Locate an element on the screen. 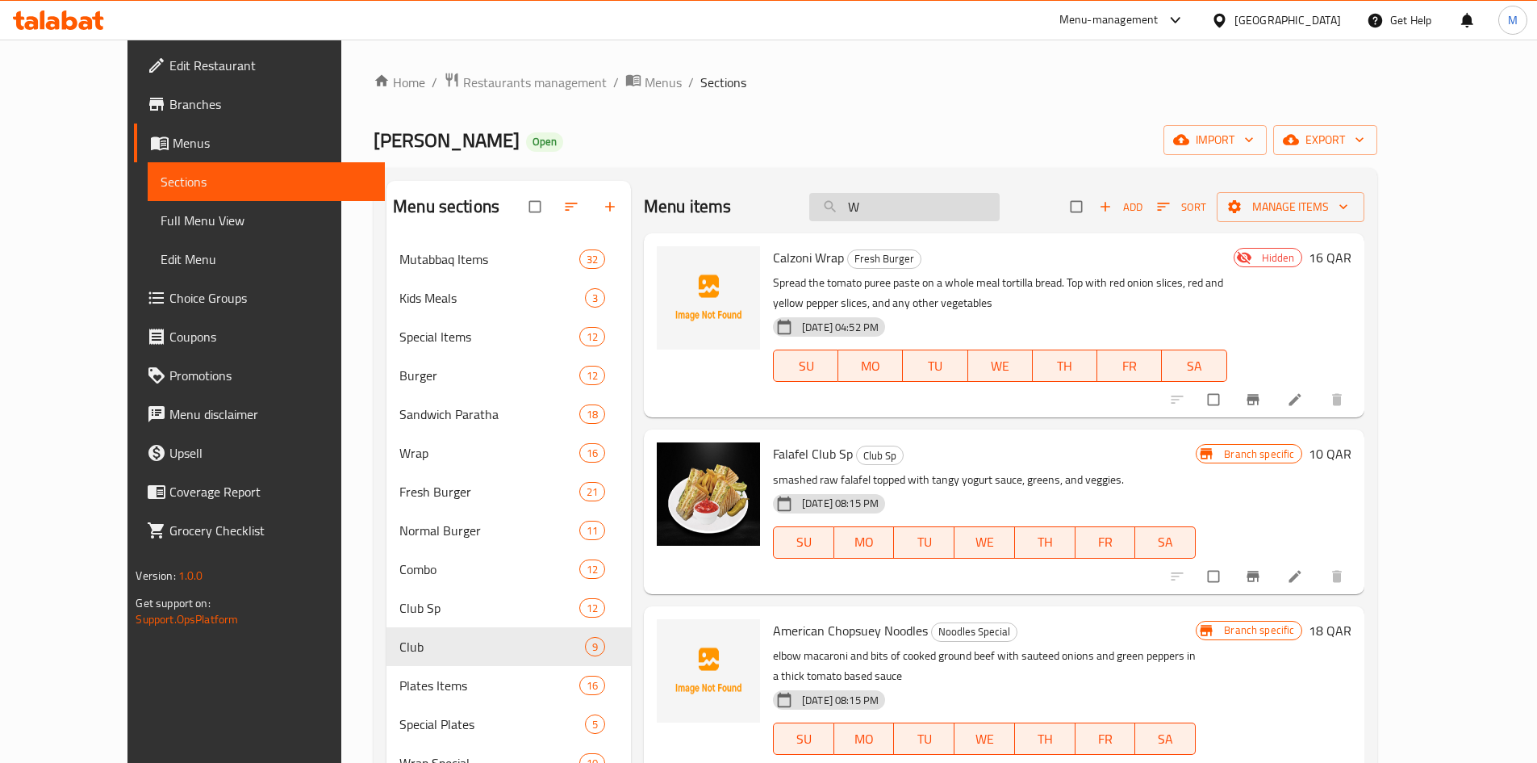  span: 5 is located at coordinates (595, 724).